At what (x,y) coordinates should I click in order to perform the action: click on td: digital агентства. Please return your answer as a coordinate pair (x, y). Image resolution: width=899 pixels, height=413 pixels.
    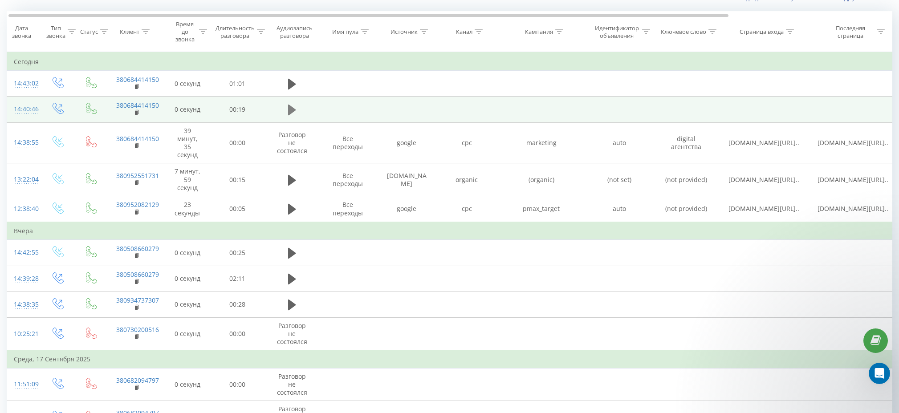
    Looking at the image, I should click on (686, 143).